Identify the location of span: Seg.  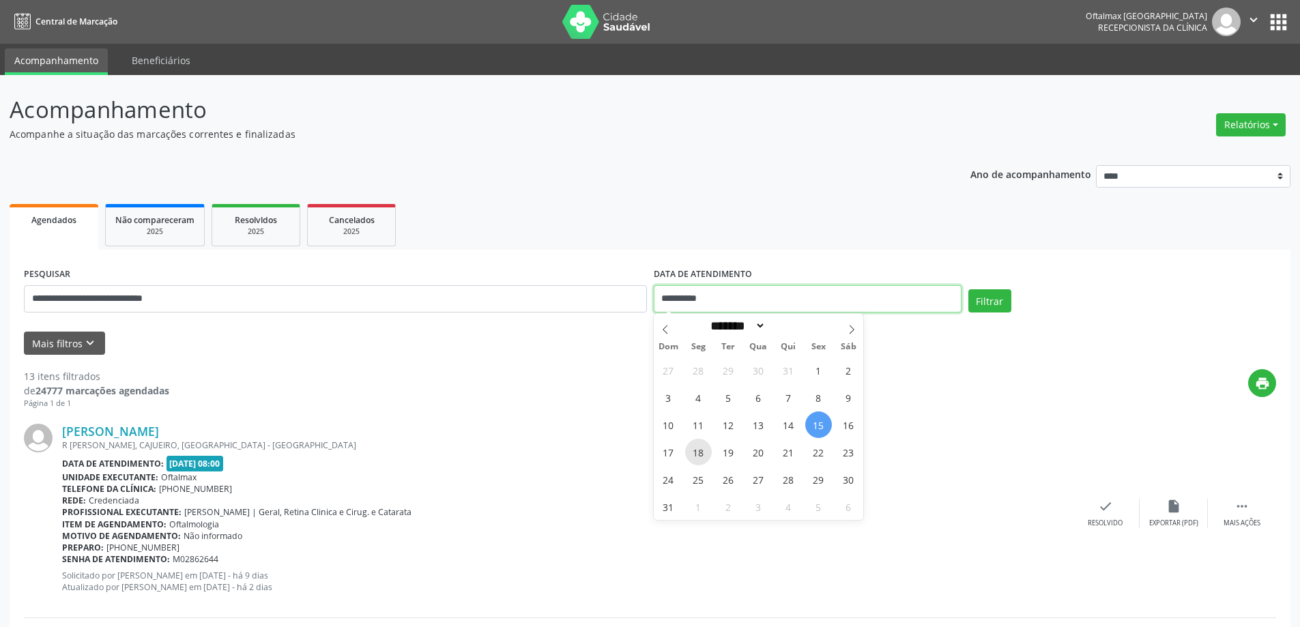
(698, 347).